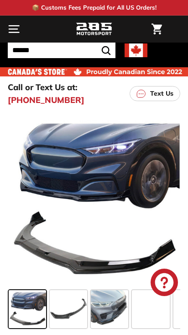 Image resolution: width=188 pixels, height=335 pixels. What do you see at coordinates (62, 50) in the screenshot?
I see `input: Search` at bounding box center [62, 50].